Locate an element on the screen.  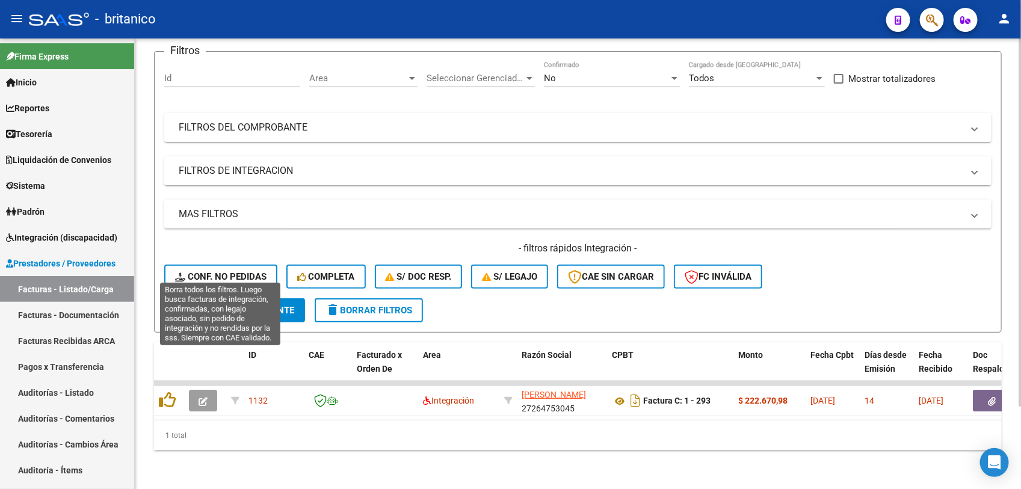
span: Días desde Emisión is located at coordinates (886, 362).